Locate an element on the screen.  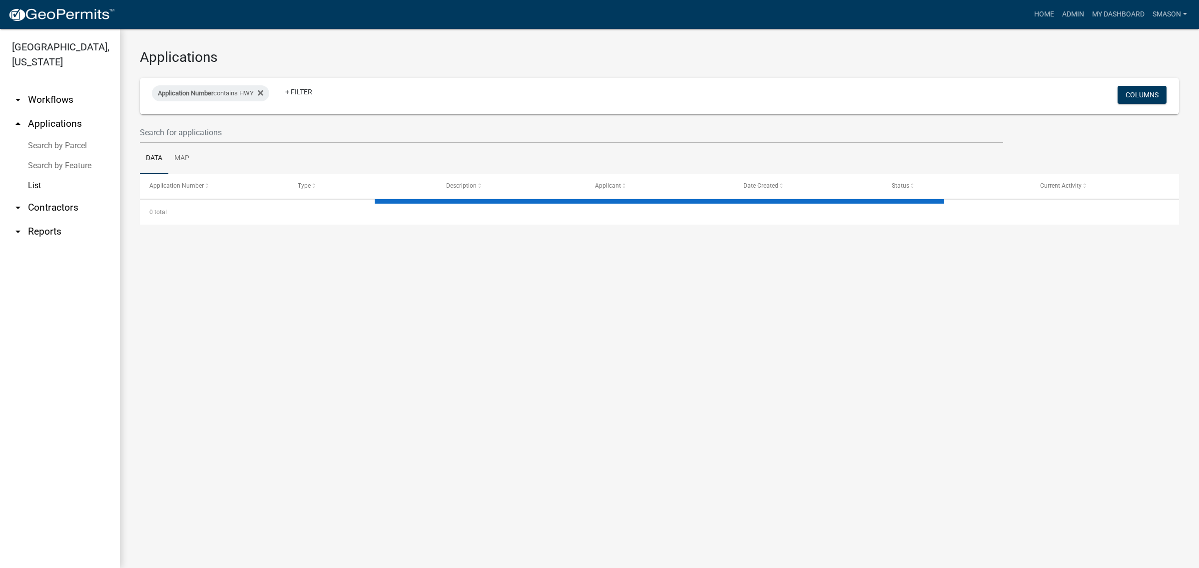
button: Columns is located at coordinates (1142, 95).